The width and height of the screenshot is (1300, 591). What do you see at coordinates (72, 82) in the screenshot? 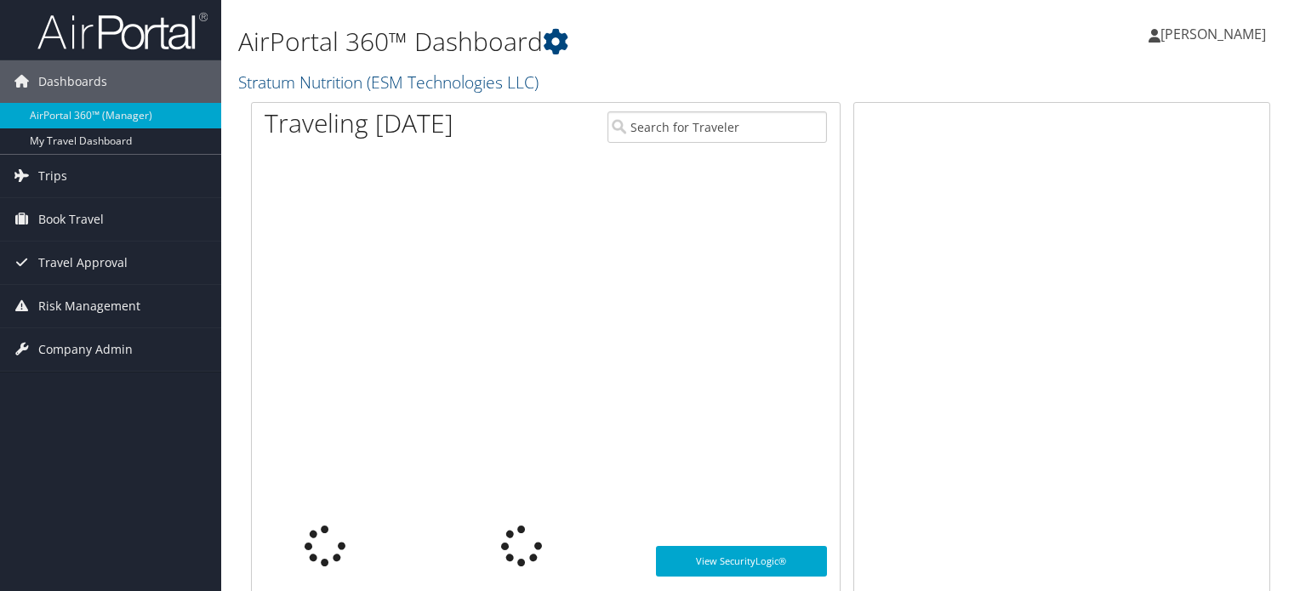
I see `span: Dashboards` at bounding box center [72, 82].